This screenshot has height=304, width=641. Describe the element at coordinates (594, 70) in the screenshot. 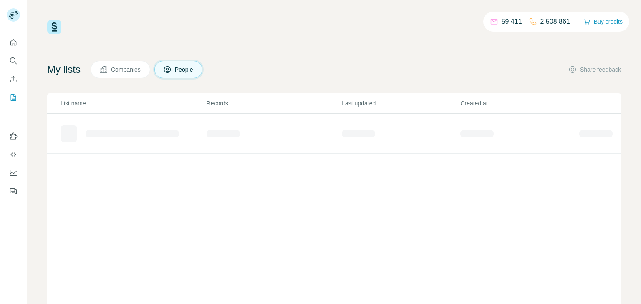

I see `button: Share feedback` at that location.